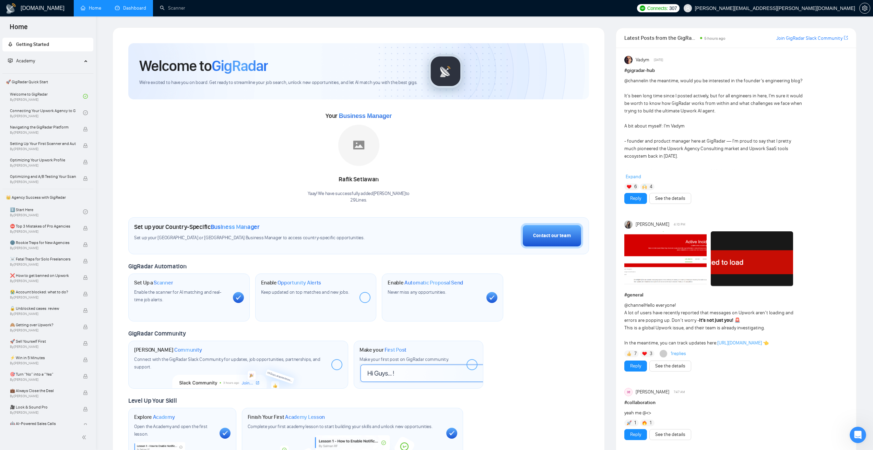 Image resolution: width=873 pixels, height=450 pixels. Describe the element at coordinates (865, 8) in the screenshot. I see `span: setting` at that location.